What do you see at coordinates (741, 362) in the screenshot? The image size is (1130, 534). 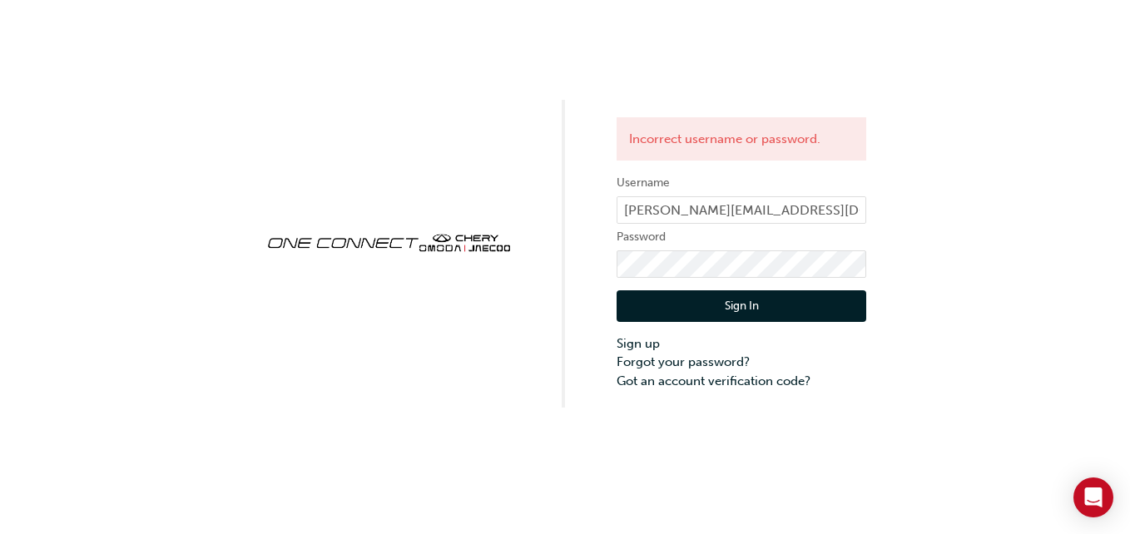 I see `a: Forgot your password?` at bounding box center [741, 362].